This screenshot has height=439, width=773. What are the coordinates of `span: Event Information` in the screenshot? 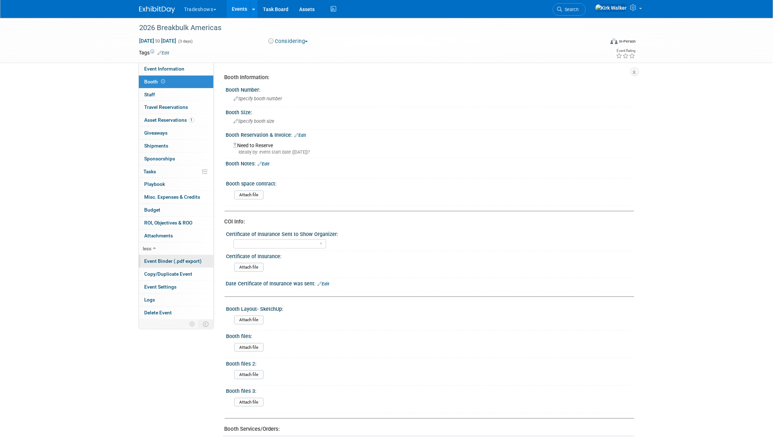 It's located at (165, 69).